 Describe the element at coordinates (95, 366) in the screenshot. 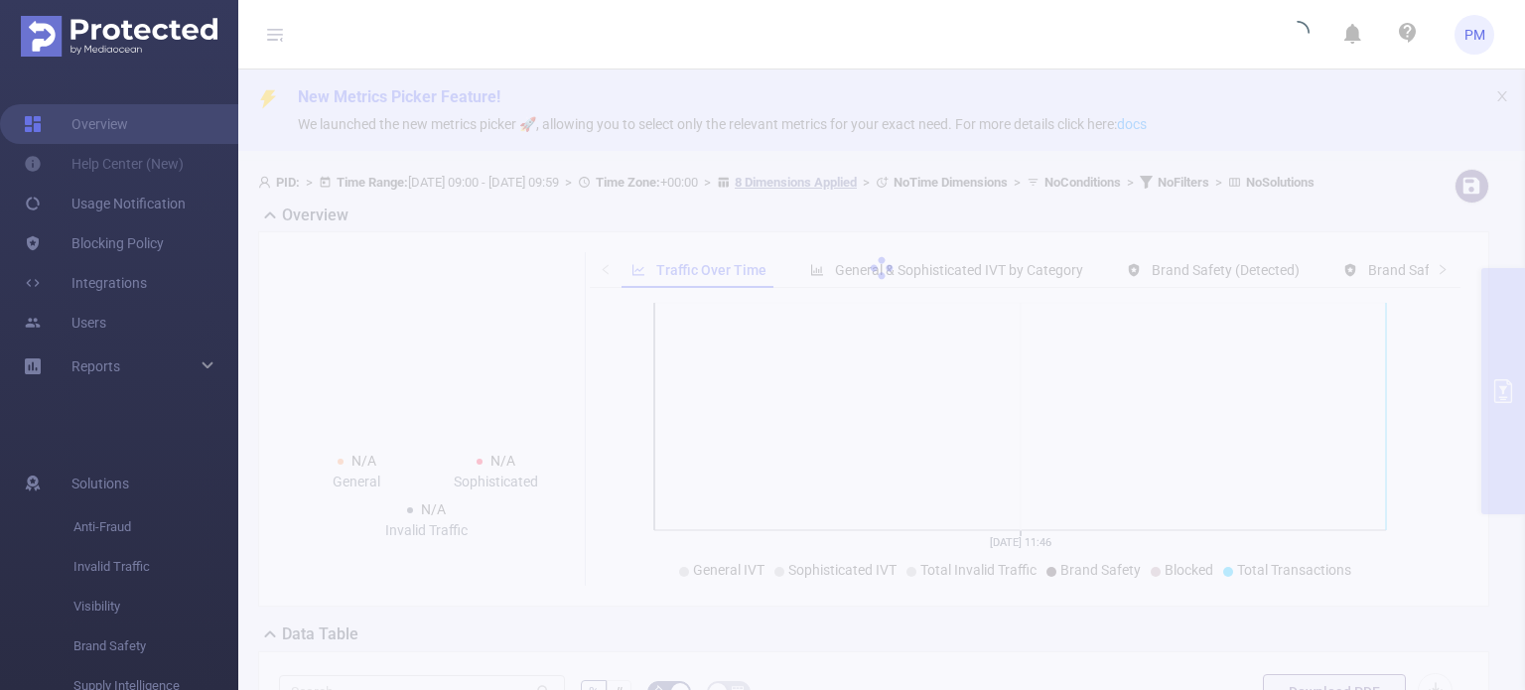

I see `a: Reports` at that location.